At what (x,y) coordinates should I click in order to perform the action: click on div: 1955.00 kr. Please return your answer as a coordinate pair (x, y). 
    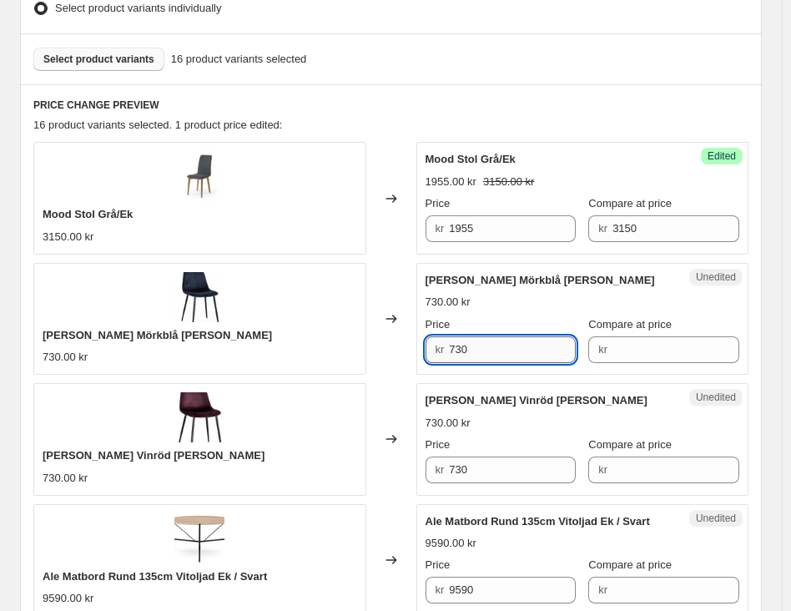
    Looking at the image, I should click on (451, 182).